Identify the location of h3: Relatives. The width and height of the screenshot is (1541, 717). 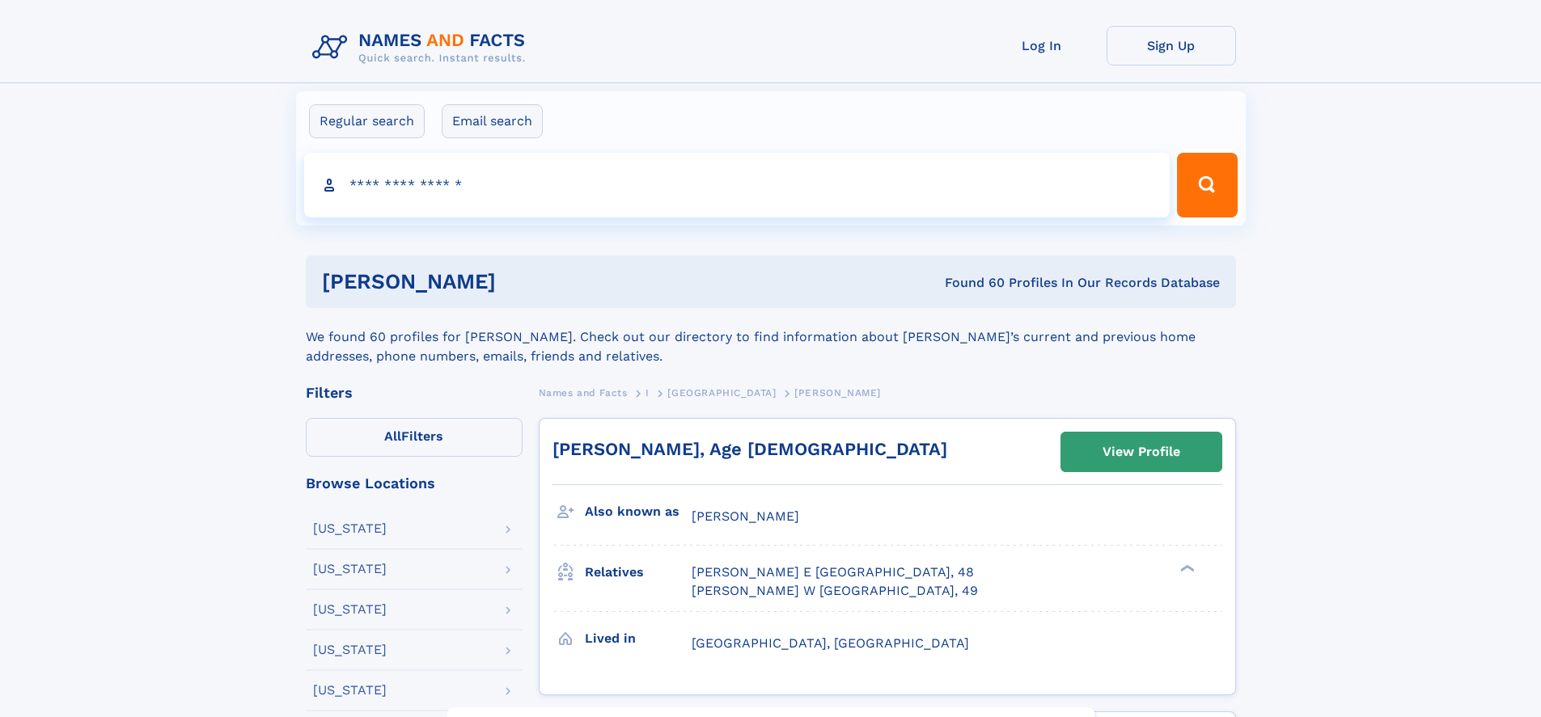
(638, 573).